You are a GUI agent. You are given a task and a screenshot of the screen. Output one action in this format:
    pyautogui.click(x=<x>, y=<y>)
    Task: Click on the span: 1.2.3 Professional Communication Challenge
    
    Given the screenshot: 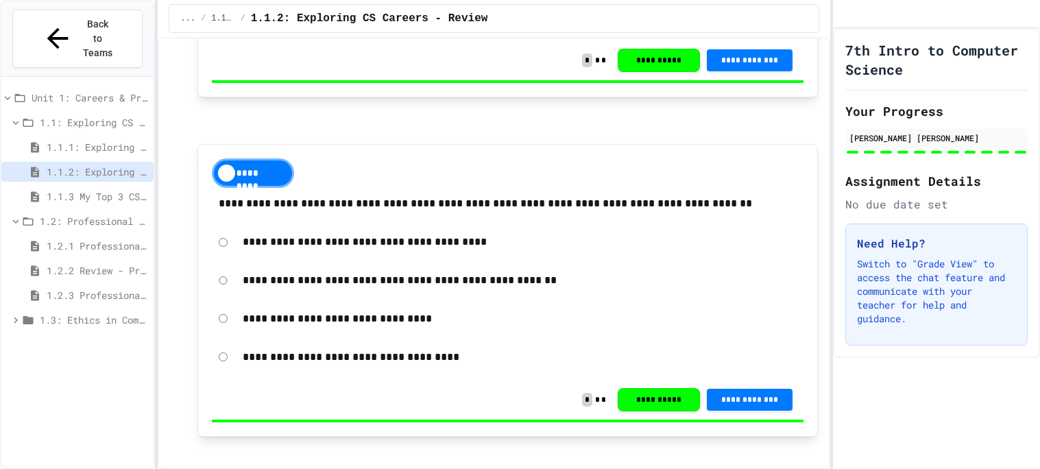 What is the action you would take?
    pyautogui.click(x=97, y=295)
    